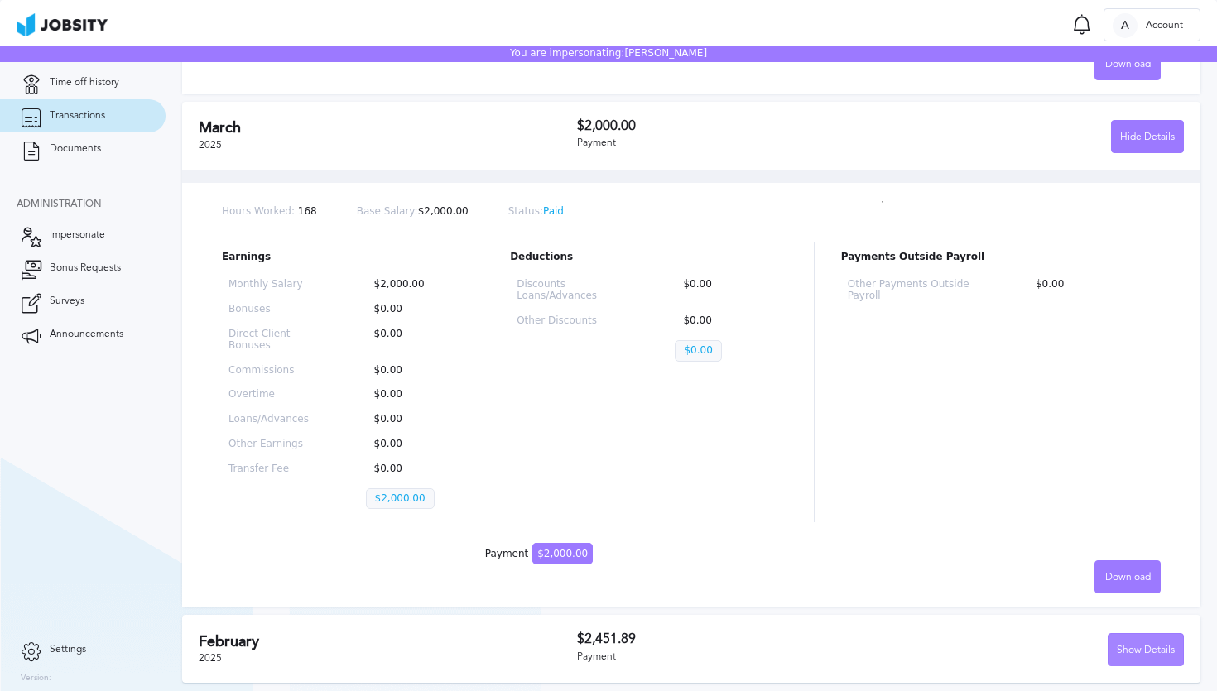  I want to click on p: Bonuses, so click(271, 310).